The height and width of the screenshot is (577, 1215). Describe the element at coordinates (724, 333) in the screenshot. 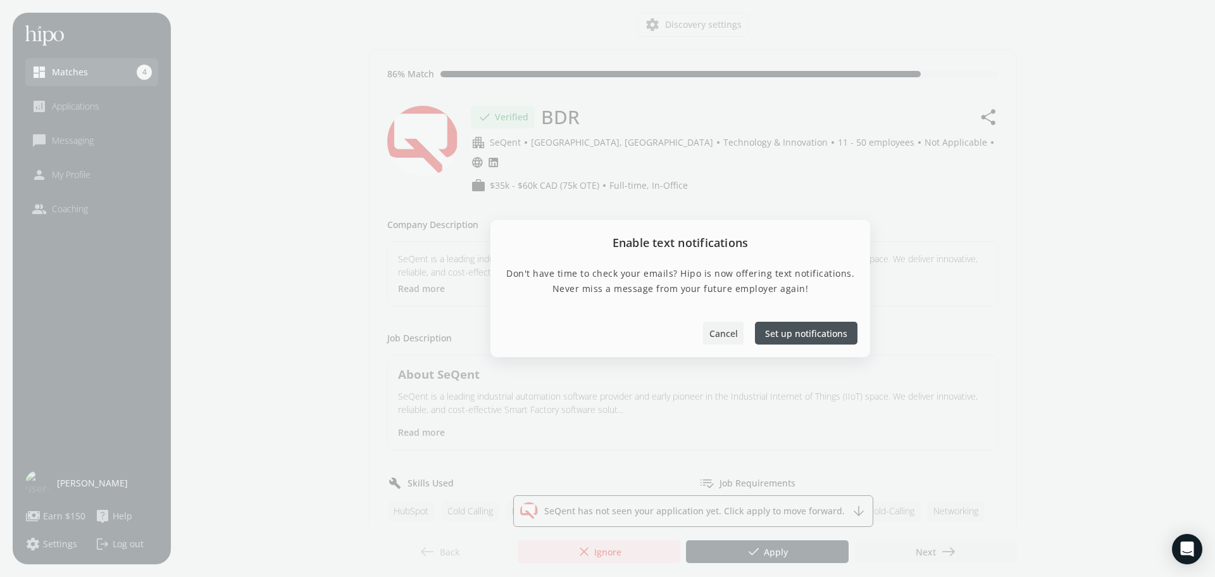

I see `span: Cancel` at that location.